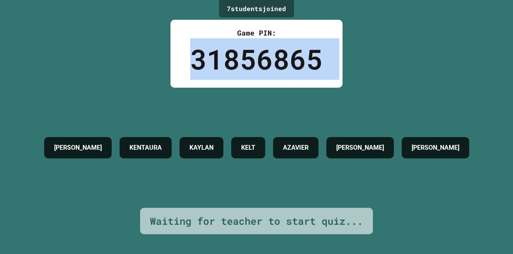 The width and height of the screenshot is (513, 254). What do you see at coordinates (257, 33) in the screenshot?
I see `div: Game PIN:` at bounding box center [257, 33].